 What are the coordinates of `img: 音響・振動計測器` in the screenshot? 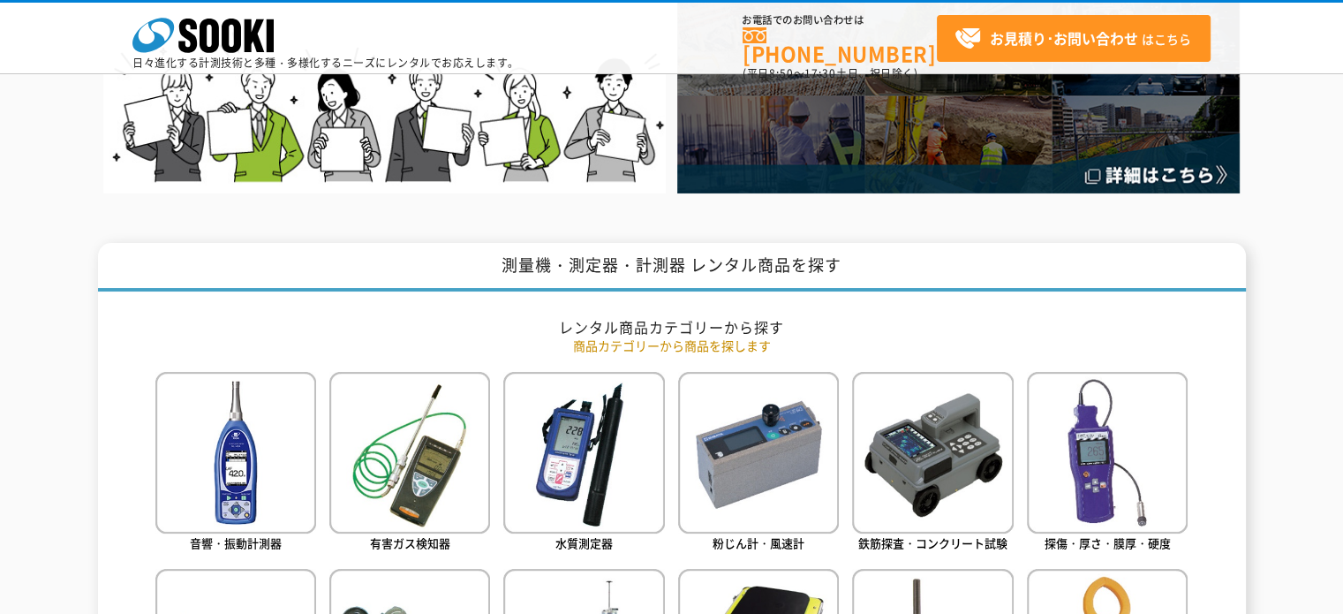 It's located at (236, 452).